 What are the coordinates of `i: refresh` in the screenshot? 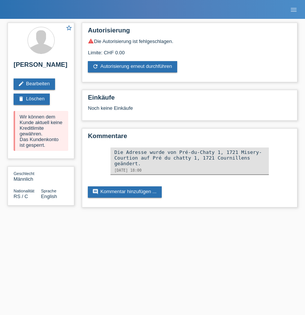 It's located at (95, 66).